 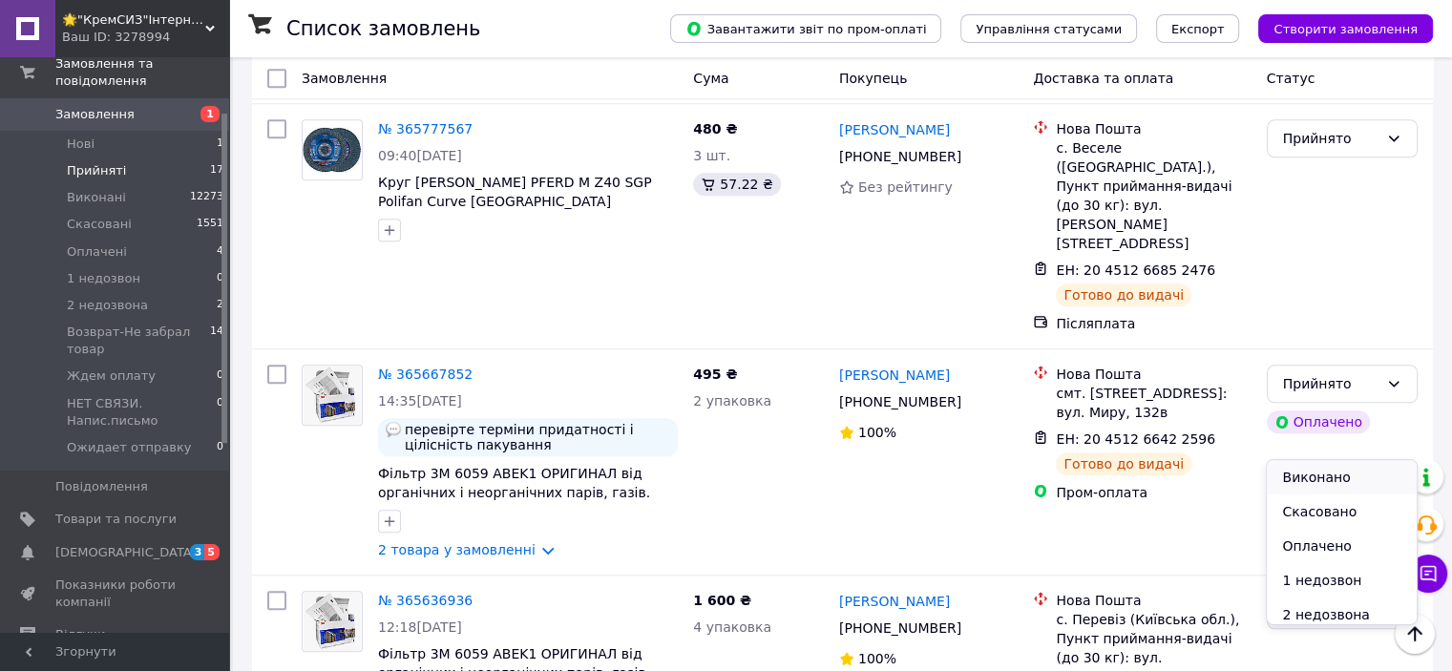 I want to click on button: Експорт, so click(x=1198, y=29).